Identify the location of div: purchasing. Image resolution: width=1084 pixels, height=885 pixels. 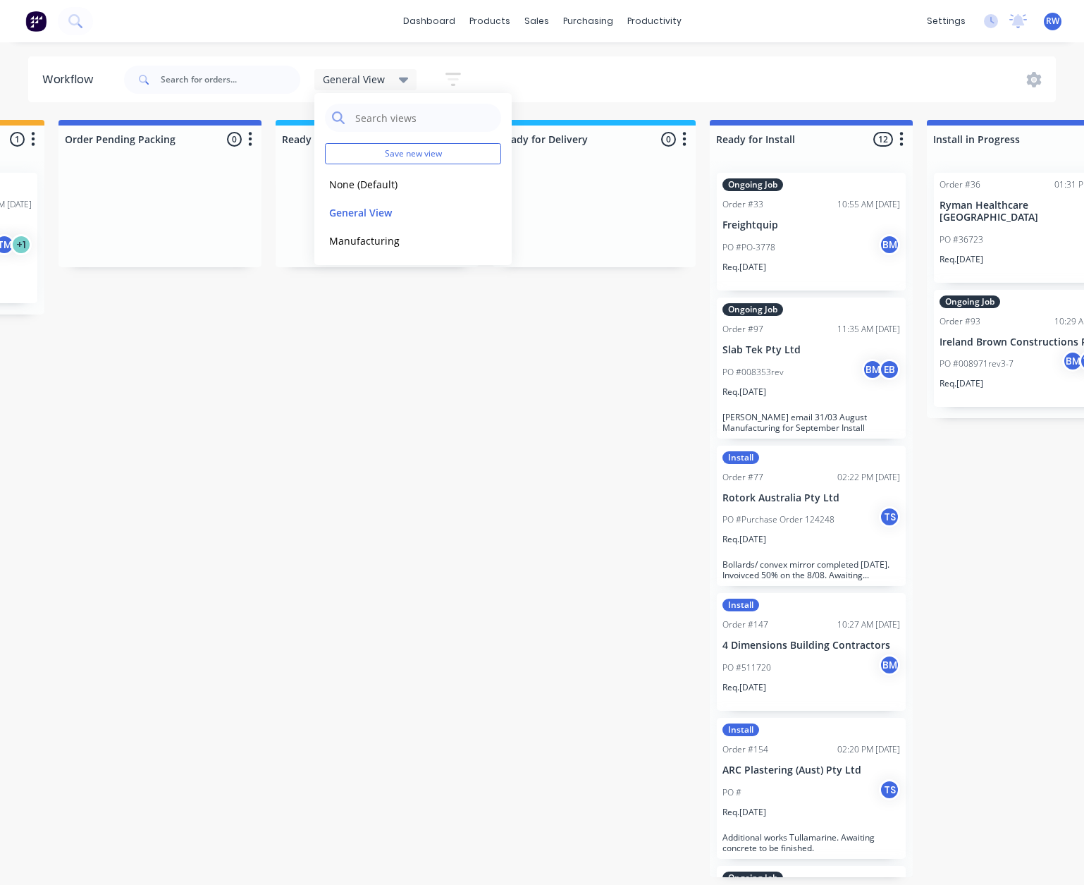
(588, 21).